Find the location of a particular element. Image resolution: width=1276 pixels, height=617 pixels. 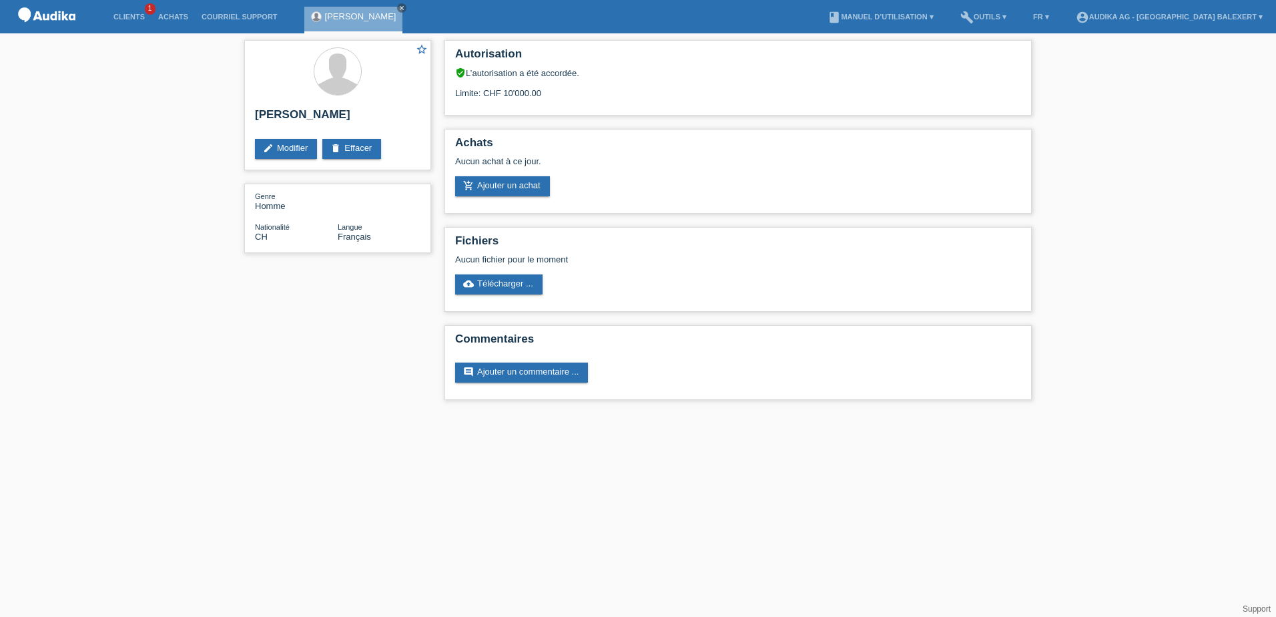

a: close is located at coordinates (402, 8).